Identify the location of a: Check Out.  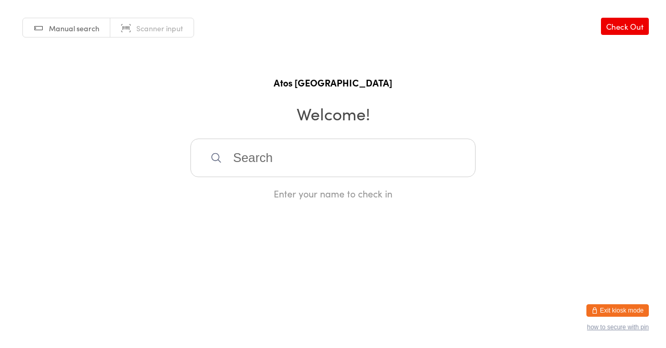
(625, 26).